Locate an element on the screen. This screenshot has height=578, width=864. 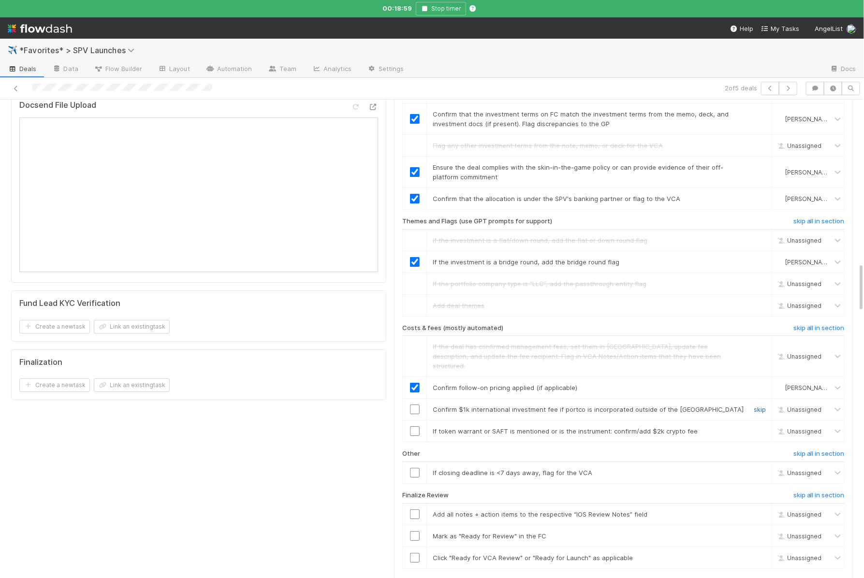
span: Confirm follow-on pricing applied (if applicable) is located at coordinates (505, 388).